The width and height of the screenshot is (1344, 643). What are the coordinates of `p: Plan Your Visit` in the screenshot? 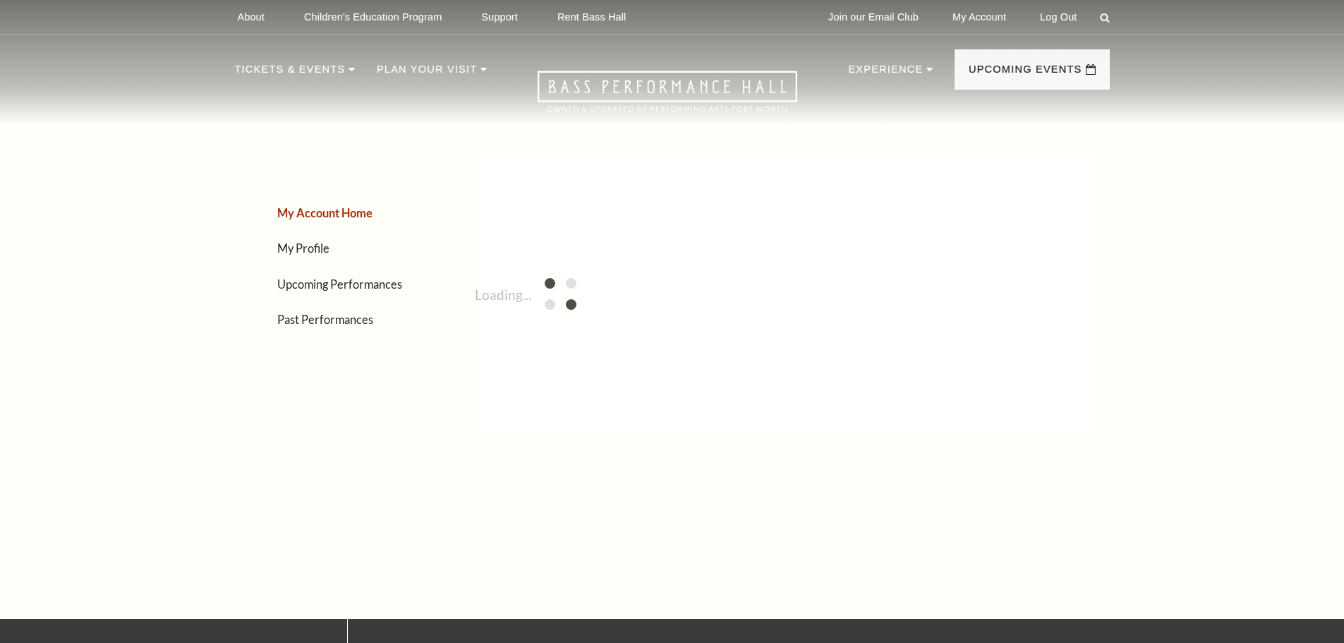 It's located at (427, 73).